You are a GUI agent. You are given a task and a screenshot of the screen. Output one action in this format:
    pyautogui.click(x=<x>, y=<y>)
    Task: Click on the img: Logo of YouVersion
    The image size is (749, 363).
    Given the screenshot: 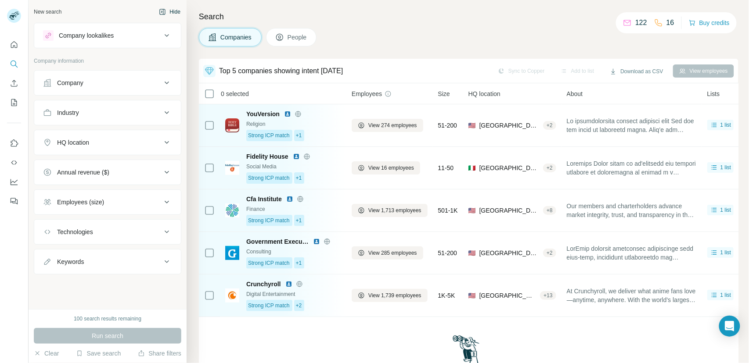 What is the action you would take?
    pyautogui.click(x=232, y=126)
    